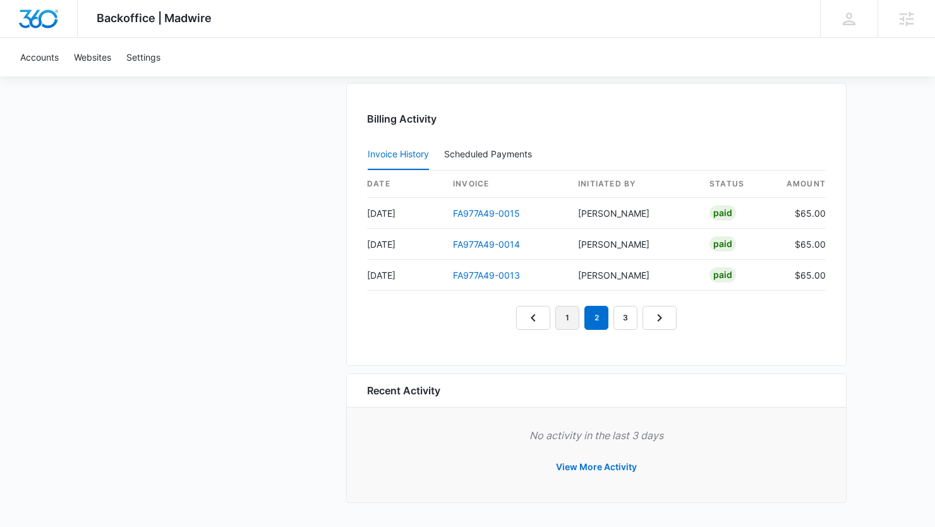  Describe the element at coordinates (597, 467) in the screenshot. I see `button: View More Activity` at that location.